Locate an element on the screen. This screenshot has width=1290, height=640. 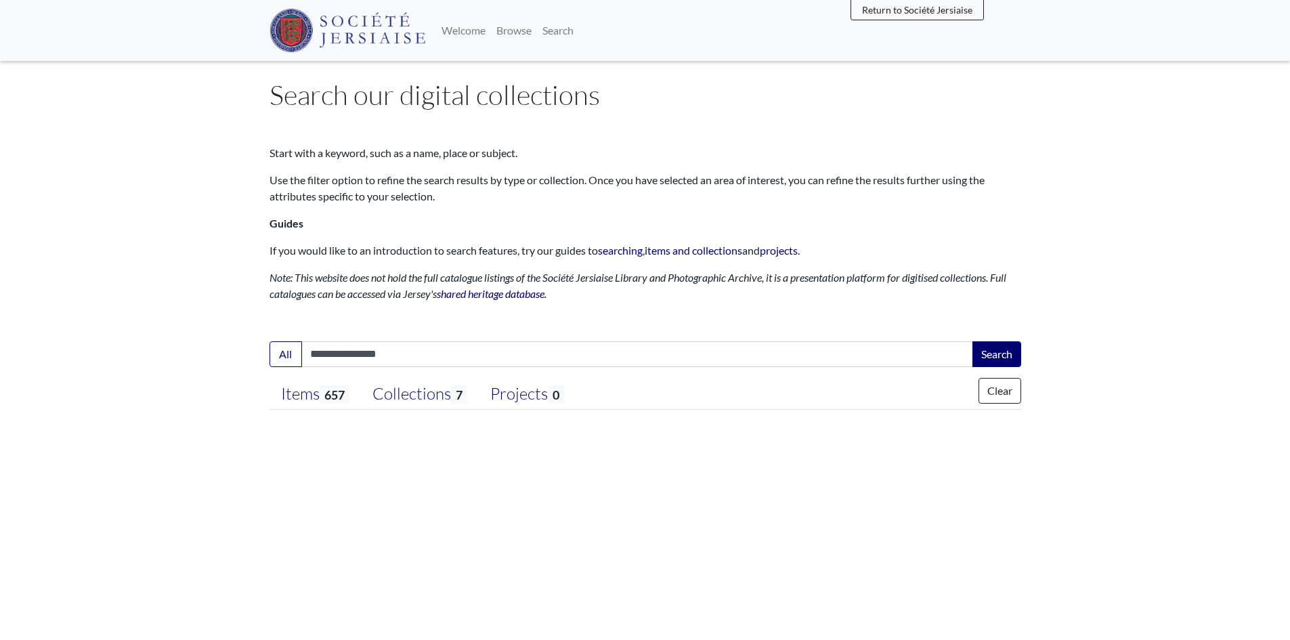
a: Welcome is located at coordinates (463, 30).